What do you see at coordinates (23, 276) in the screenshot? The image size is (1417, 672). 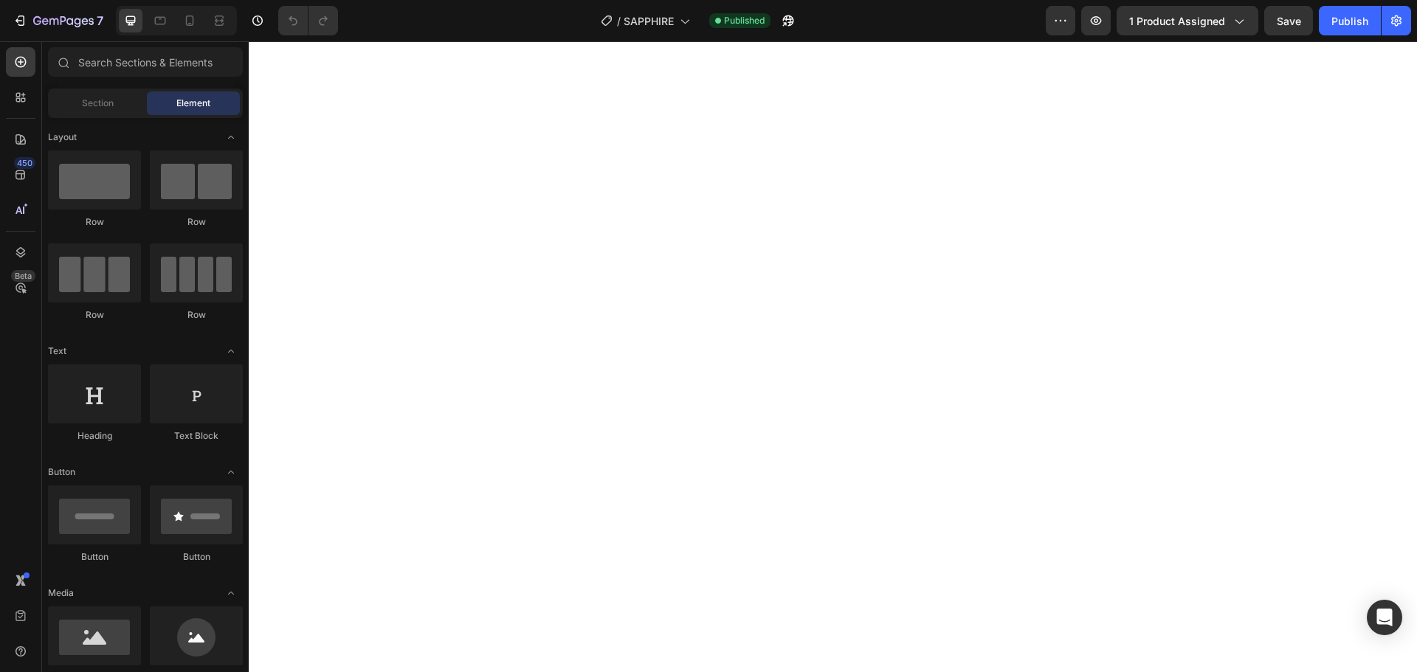 I see `div: Beta` at bounding box center [23, 276].